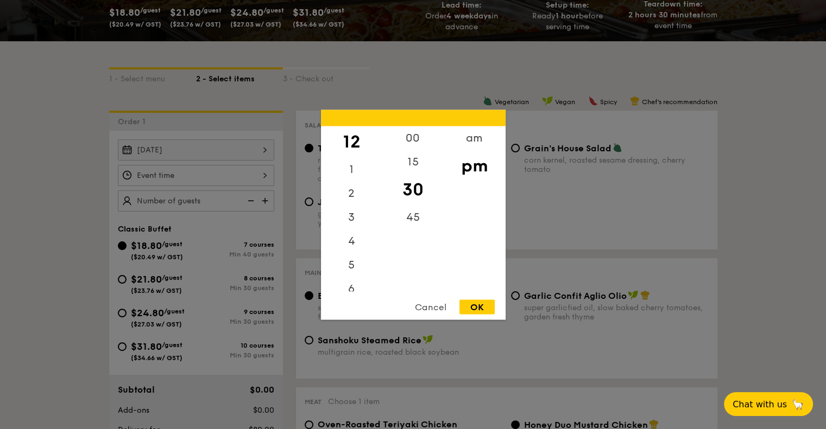  I want to click on div: 45, so click(413, 217).